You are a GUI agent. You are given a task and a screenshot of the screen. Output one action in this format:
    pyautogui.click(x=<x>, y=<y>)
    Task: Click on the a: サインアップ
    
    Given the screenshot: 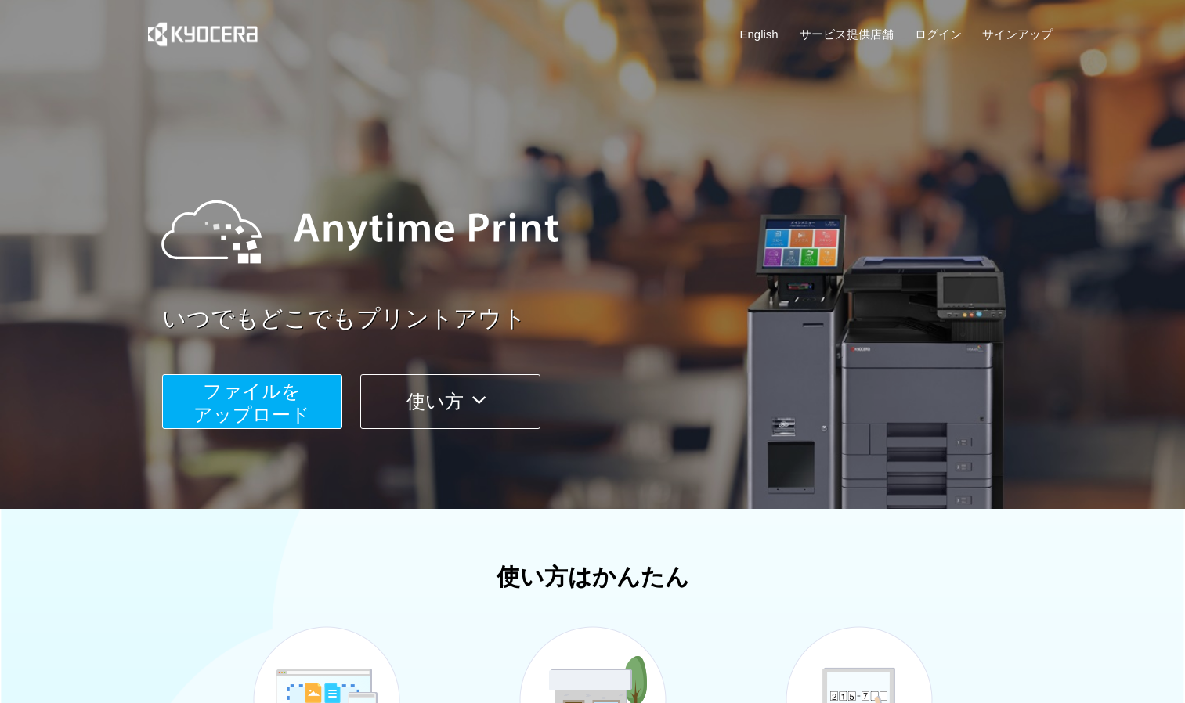 What is the action you would take?
    pyautogui.click(x=1017, y=34)
    